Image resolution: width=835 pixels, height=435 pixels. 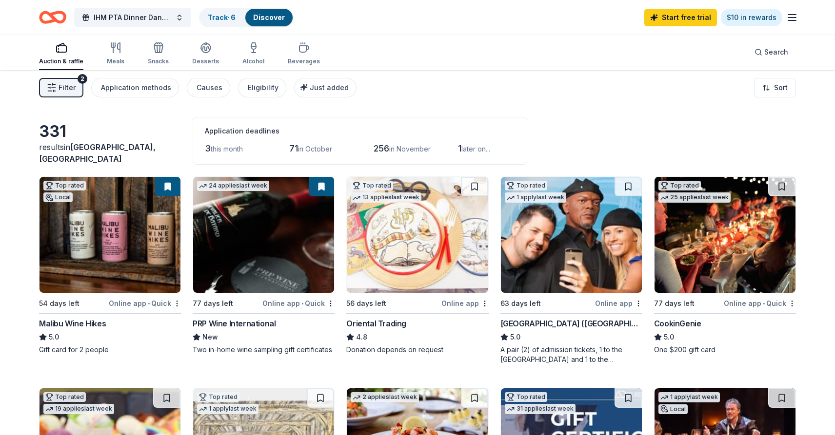 I want to click on button: Desserts, so click(x=205, y=54).